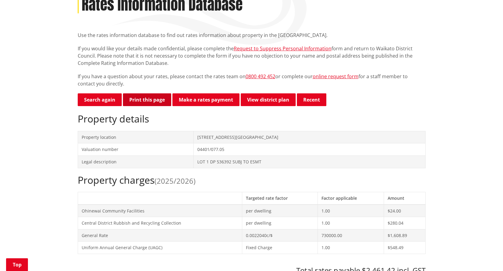  Describe the element at coordinates (206, 100) in the screenshot. I see `a: Make a rates payment` at that location.